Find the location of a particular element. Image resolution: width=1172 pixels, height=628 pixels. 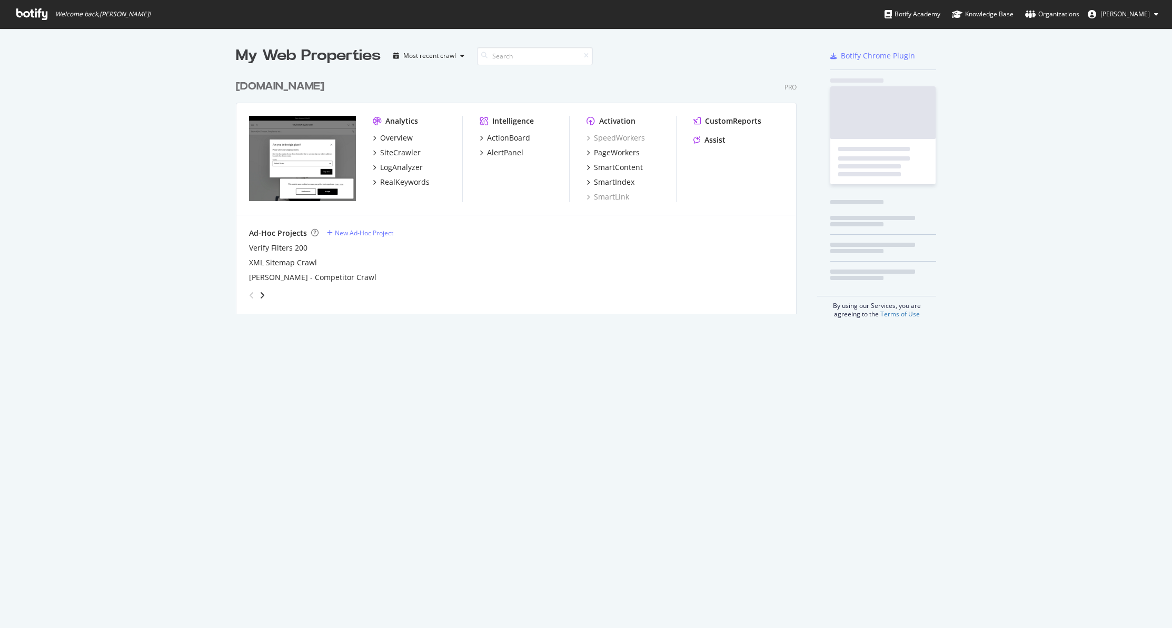

div: SmartLink is located at coordinates (607, 197).